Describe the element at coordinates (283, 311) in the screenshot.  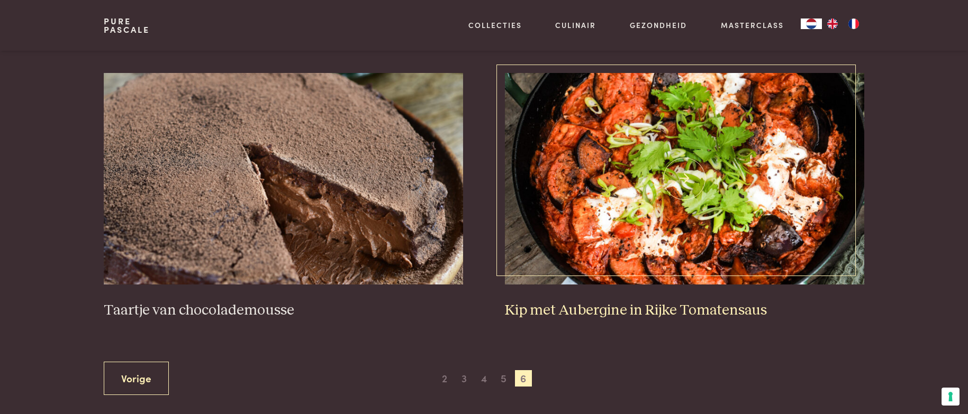
I see `h3: Taartje van chocolademousse` at that location.